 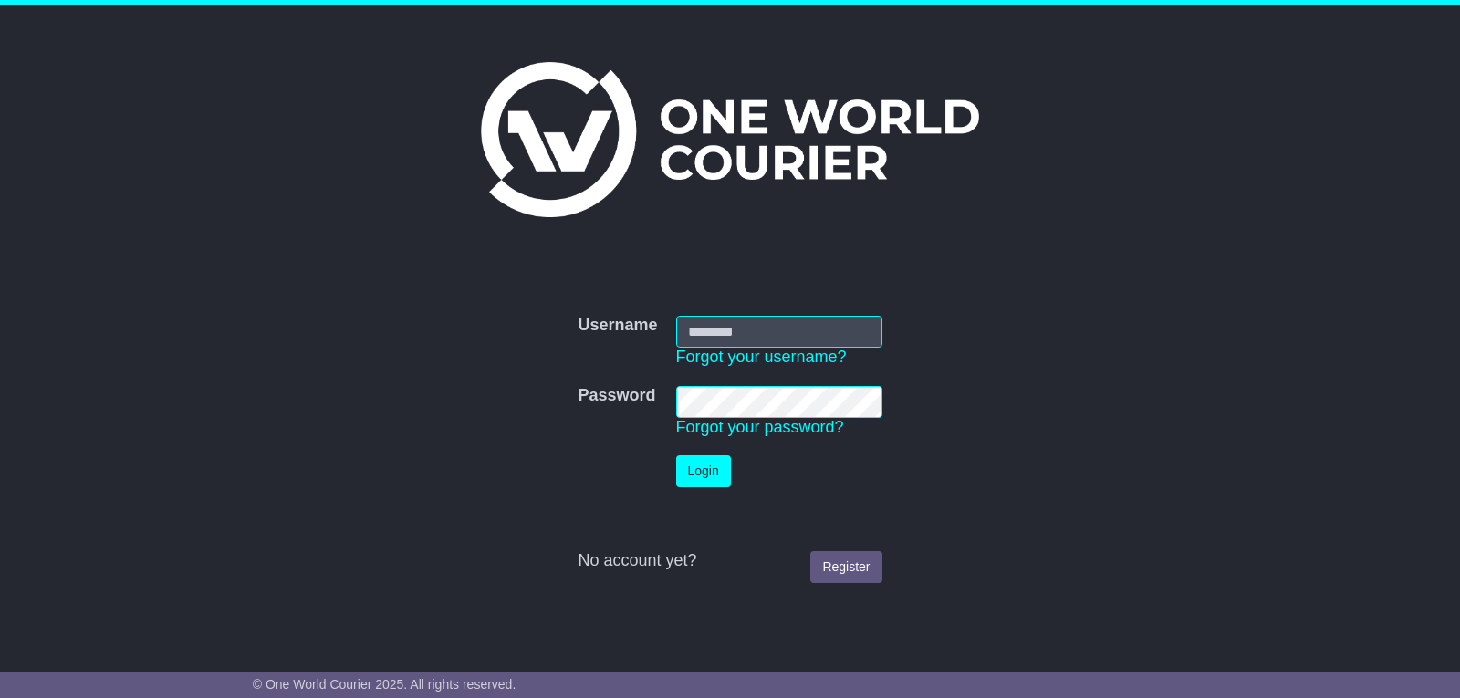 What do you see at coordinates (616, 396) in the screenshot?
I see `label: Password` at bounding box center [616, 396].